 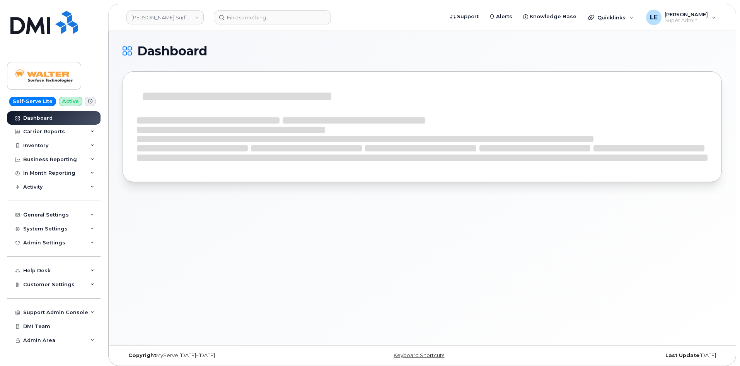 I want to click on a: Keyboard Shortcuts, so click(x=419, y=355).